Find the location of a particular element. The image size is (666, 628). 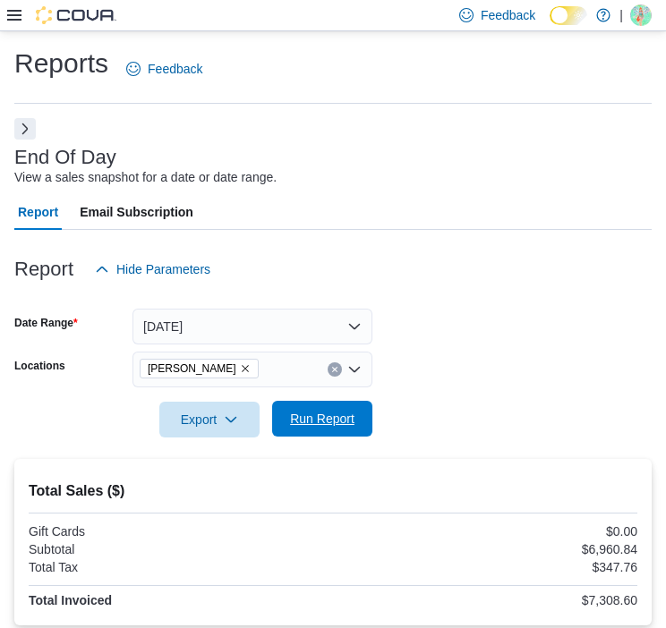

span: Export is located at coordinates (209, 420).